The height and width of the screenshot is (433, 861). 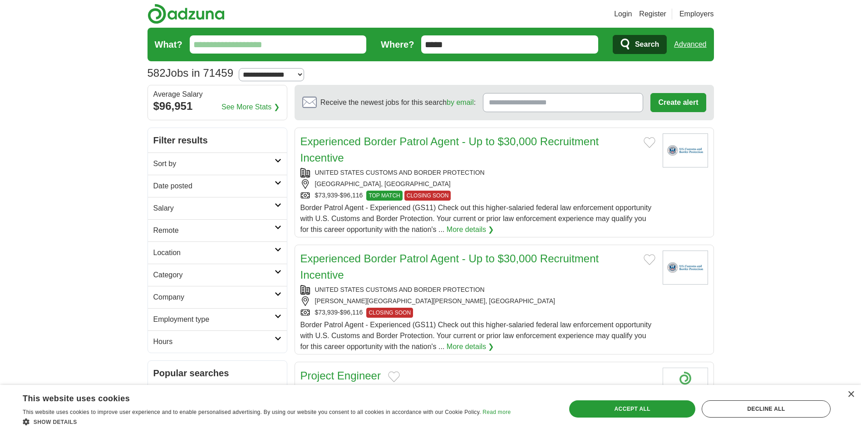 What do you see at coordinates (218, 208) in the screenshot?
I see `a: Salary` at bounding box center [218, 208].